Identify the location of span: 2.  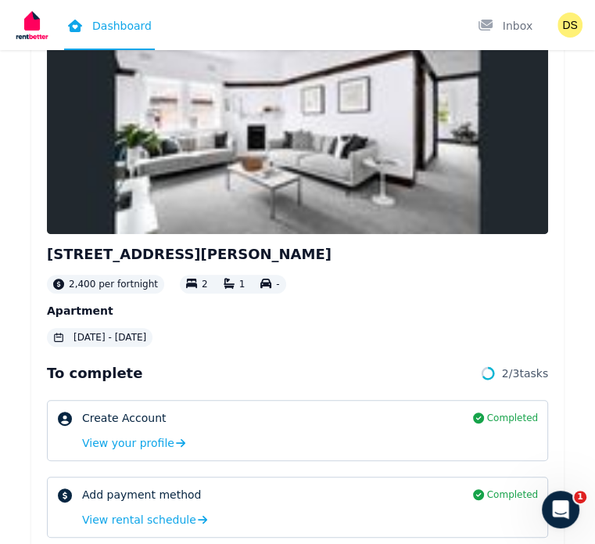
(205, 284).